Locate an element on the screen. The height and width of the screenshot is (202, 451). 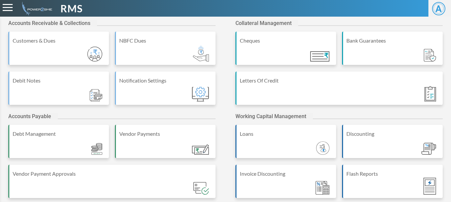
div: Notification Settings is located at coordinates (166, 80).